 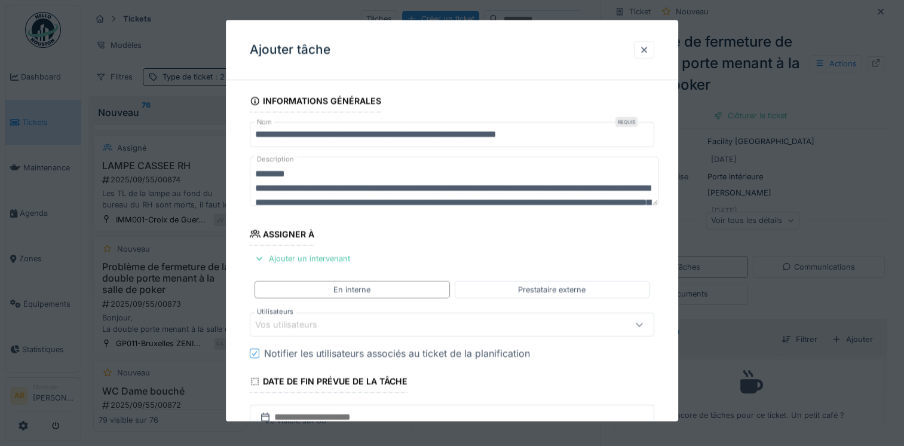 I want to click on div: Assigner à, so click(x=282, y=235).